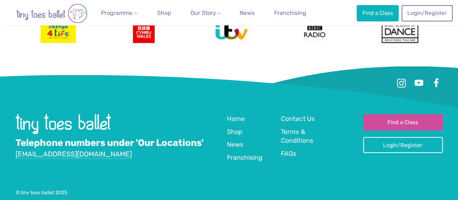 The height and width of the screenshot is (200, 458). I want to click on a: Home, so click(236, 119).